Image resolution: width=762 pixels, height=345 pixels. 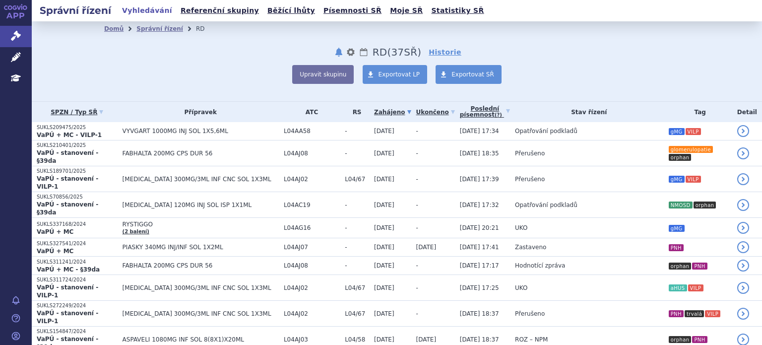 What do you see at coordinates (69, 135) in the screenshot?
I see `strong: VaPÚ + MC - VILP-1` at bounding box center [69, 135].